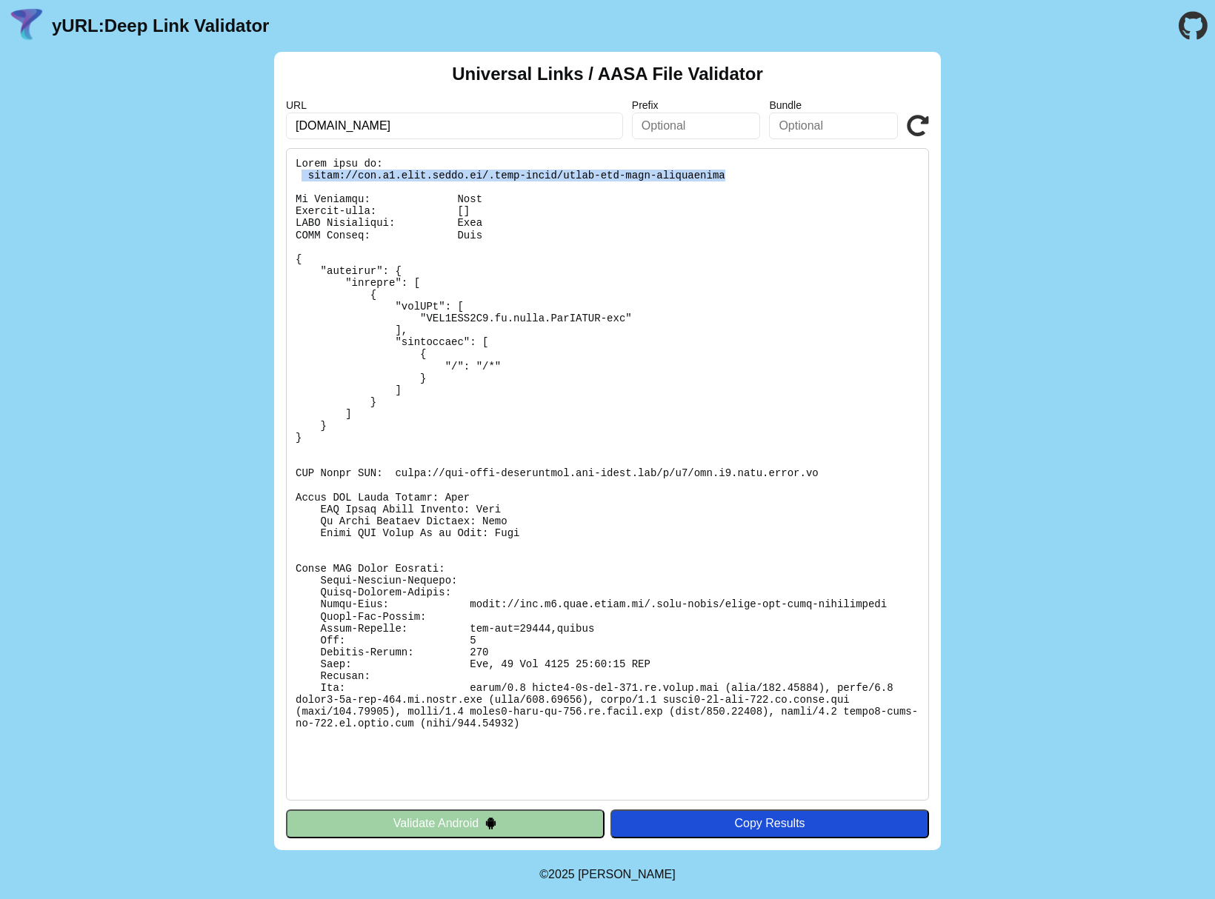 The width and height of the screenshot is (1215, 899). I want to click on input: Required, so click(454, 126).